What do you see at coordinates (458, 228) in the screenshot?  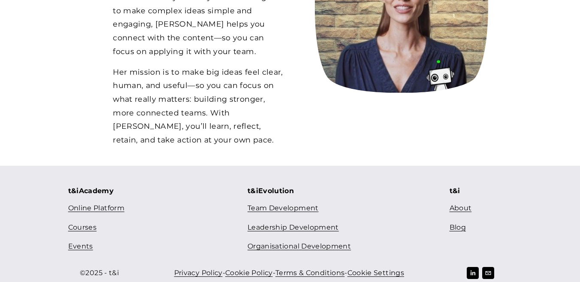 I see `a: Blog` at bounding box center [458, 228].